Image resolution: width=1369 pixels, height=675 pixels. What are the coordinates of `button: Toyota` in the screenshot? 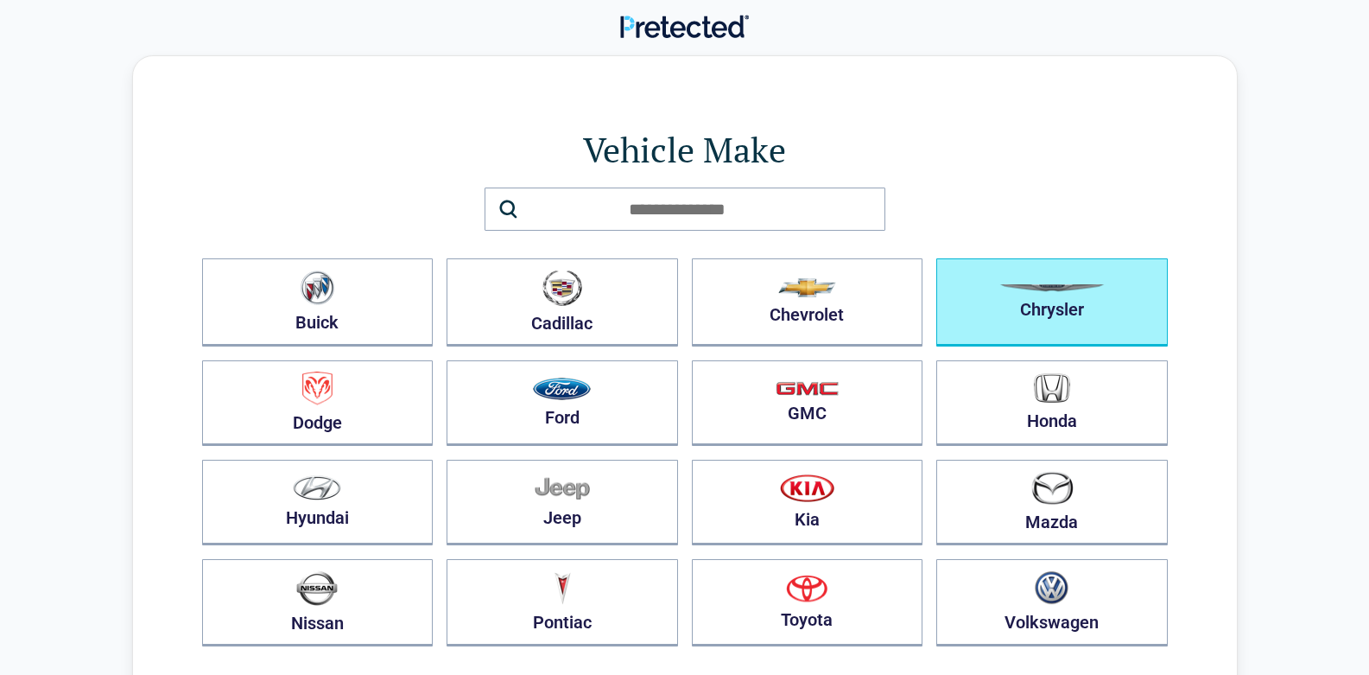 It's located at (808, 602).